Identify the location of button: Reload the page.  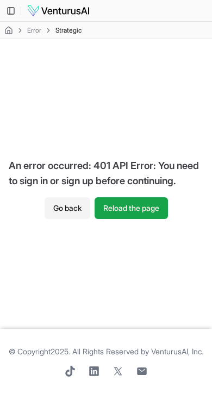
(131, 208).